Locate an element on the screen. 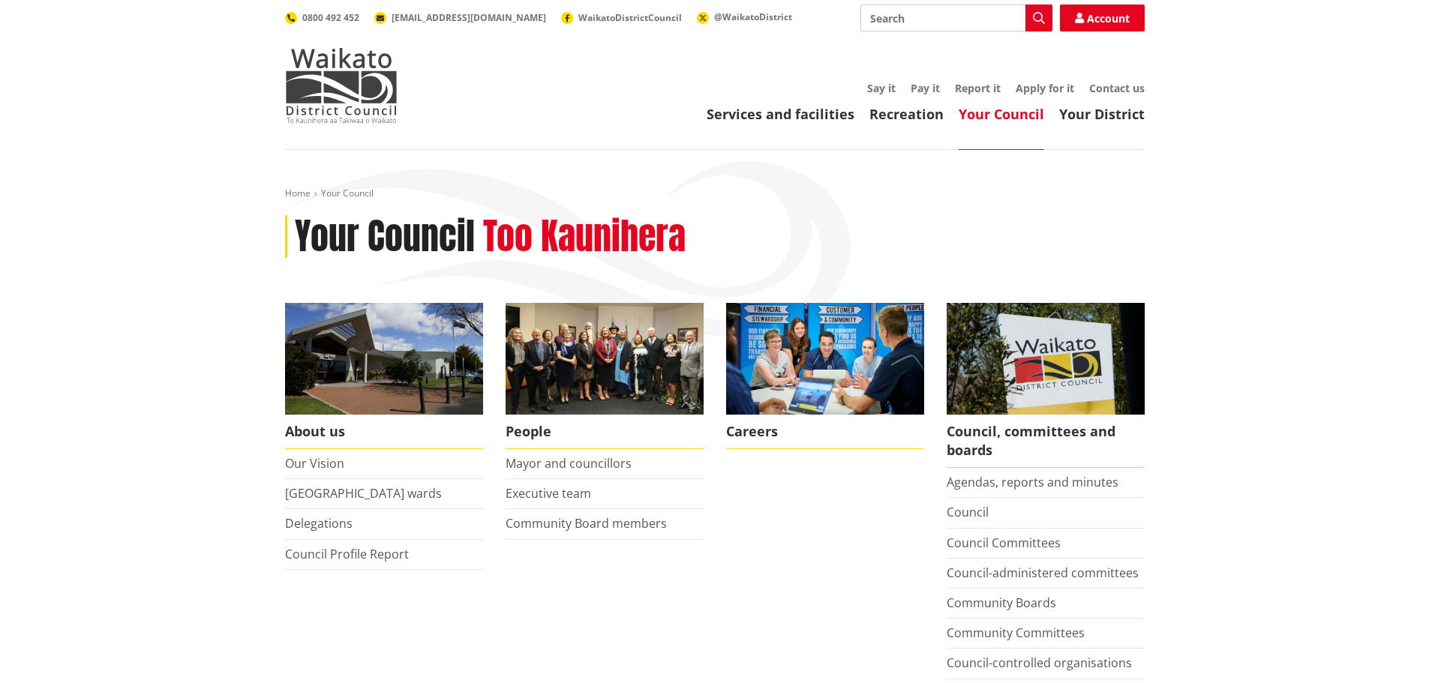 This screenshot has width=1429, height=683. a: Your Council is located at coordinates (1001, 114).